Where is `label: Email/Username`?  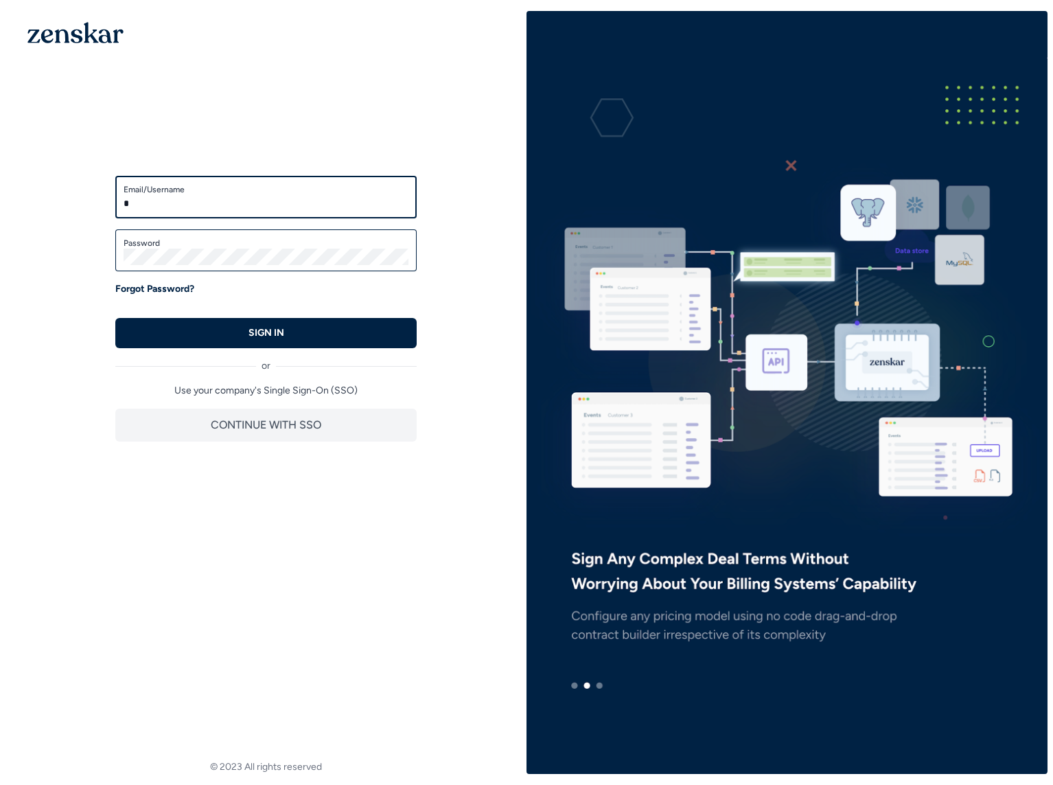
label: Email/Username is located at coordinates (266, 190).